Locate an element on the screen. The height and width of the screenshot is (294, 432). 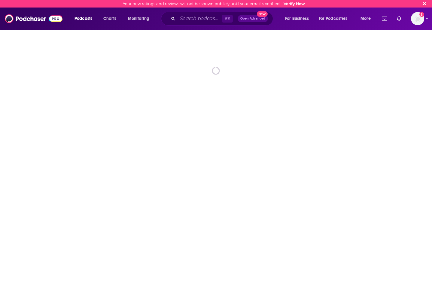
button: Show profile menu is located at coordinates (418, 19).